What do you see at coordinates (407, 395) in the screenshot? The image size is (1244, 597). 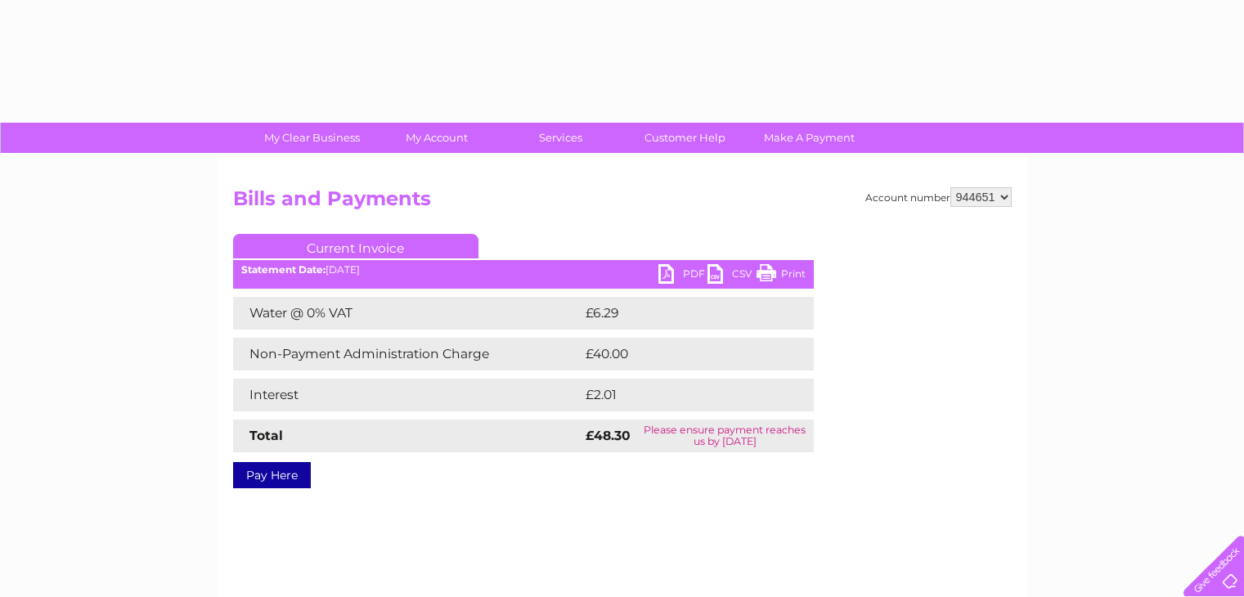 I see `td: Interest` at bounding box center [407, 395].